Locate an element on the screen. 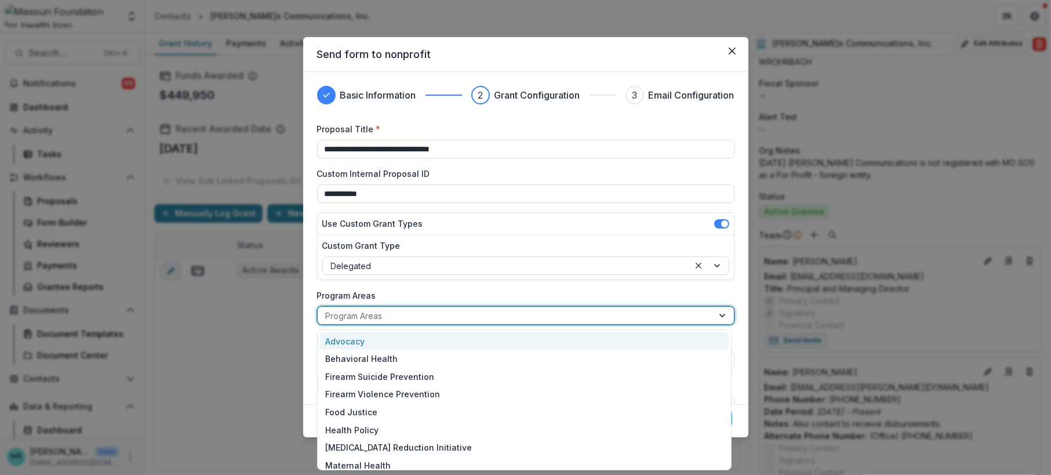 This screenshot has height=475, width=1051. label: Custom Grant Type is located at coordinates (522, 245).